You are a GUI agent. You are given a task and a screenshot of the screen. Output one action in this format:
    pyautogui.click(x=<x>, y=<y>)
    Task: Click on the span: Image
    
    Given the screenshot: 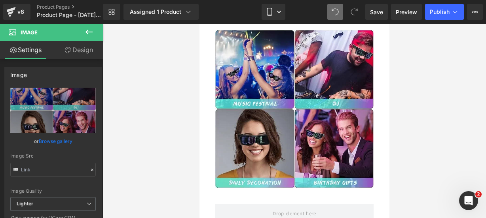 What is the action you would take?
    pyautogui.click(x=29, y=32)
    